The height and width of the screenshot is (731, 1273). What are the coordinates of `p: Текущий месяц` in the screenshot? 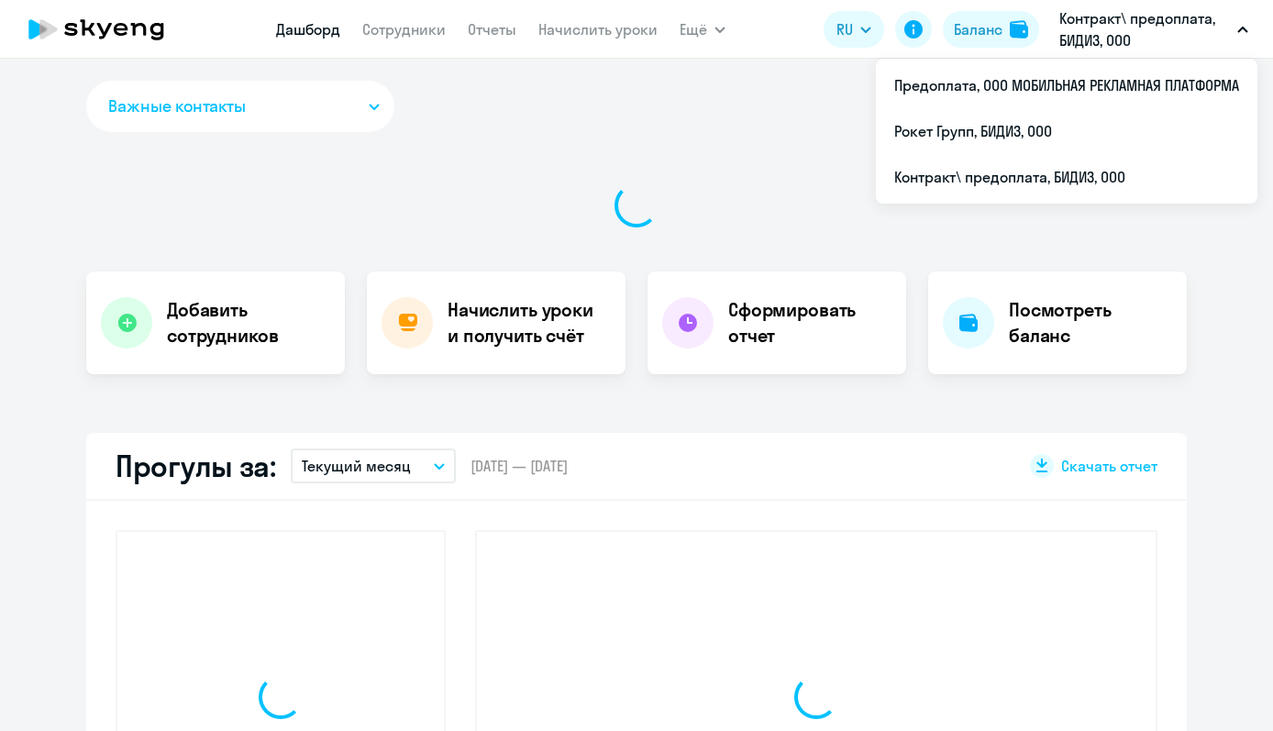 It's located at (356, 466).